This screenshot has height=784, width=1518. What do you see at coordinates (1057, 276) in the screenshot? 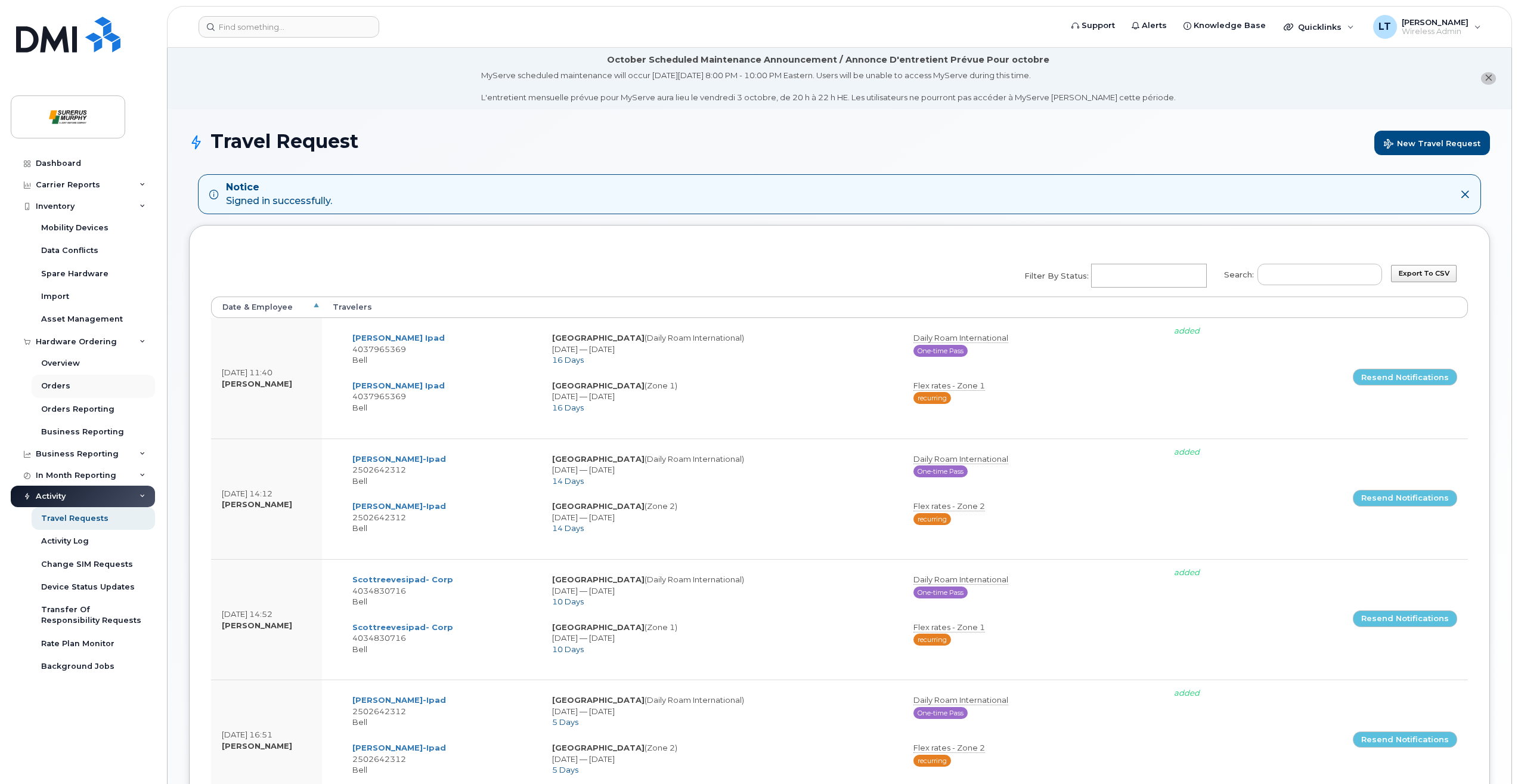
I see `span: Filter by Status:` at bounding box center [1057, 276].